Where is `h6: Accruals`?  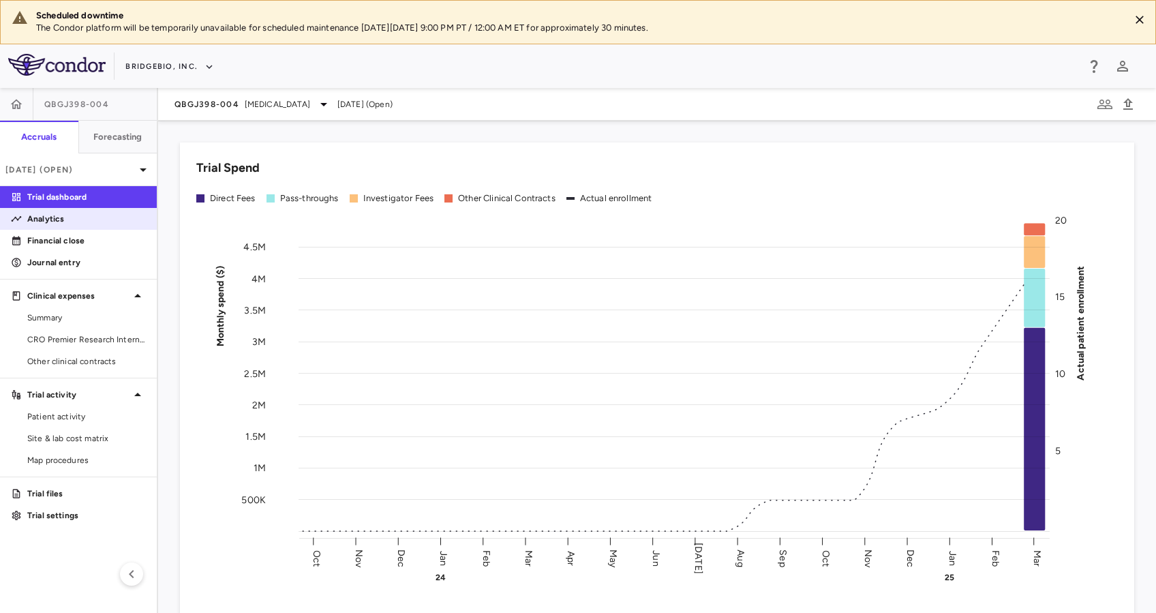 h6: Accruals is located at coordinates (39, 137).